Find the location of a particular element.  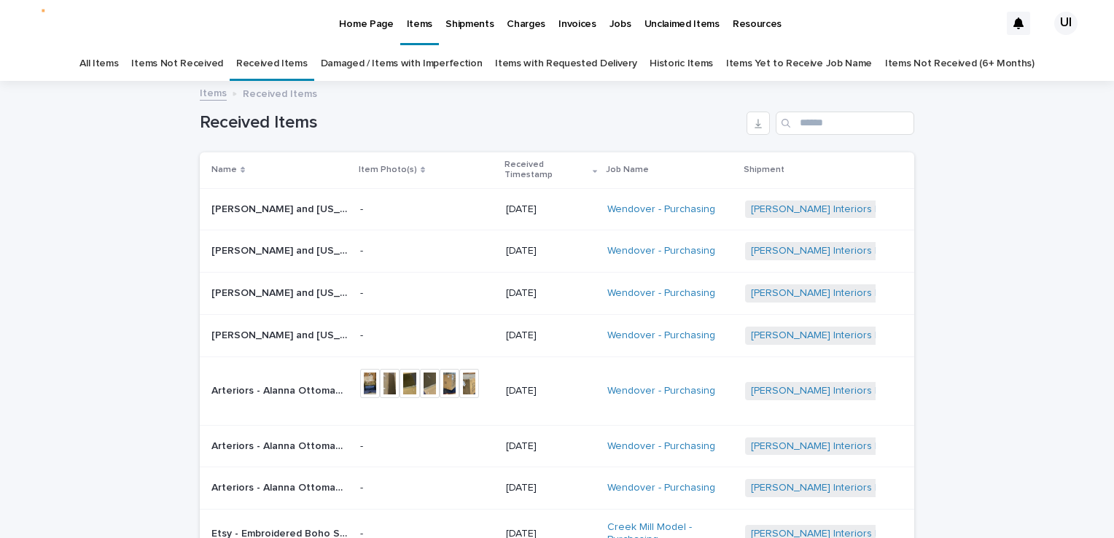

input: Search is located at coordinates (845, 123).